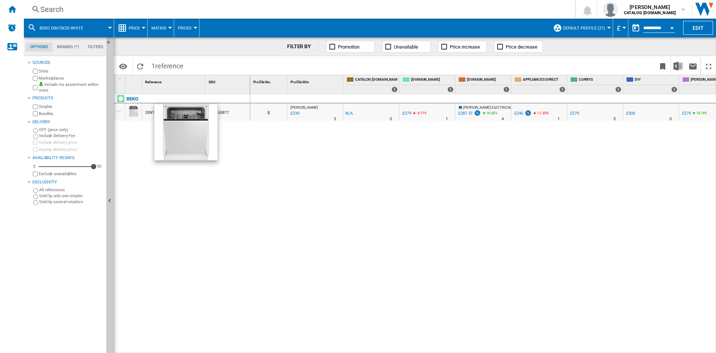 This screenshot has height=353, width=716. I want to click on md-menu: Currency, so click(621, 28).